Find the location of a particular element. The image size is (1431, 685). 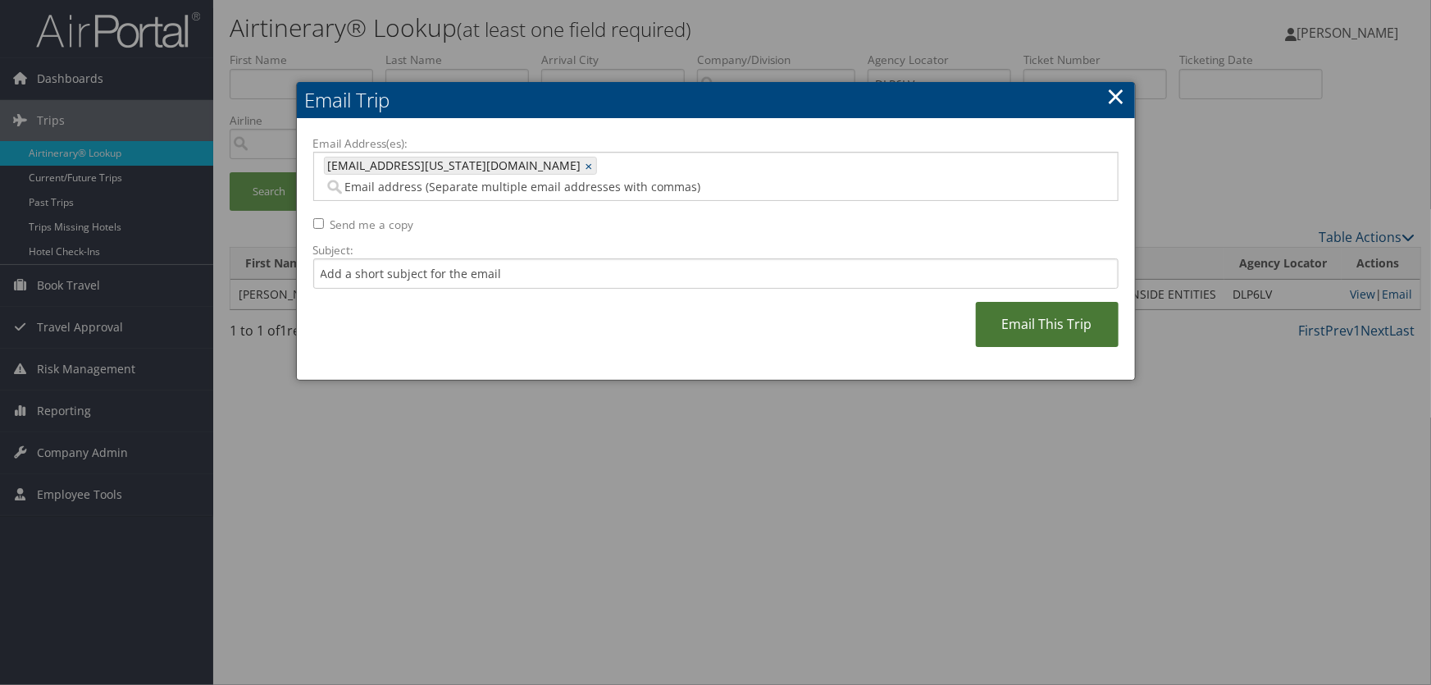

h2: Email Trip is located at coordinates (716, 100).